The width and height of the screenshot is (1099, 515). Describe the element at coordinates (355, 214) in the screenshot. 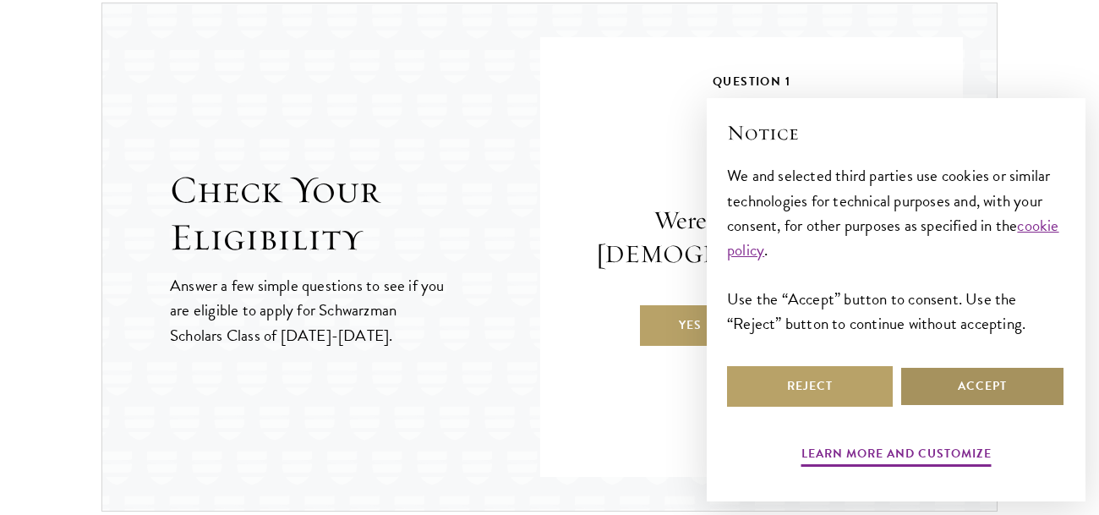

I see `h2: Check Your Eligibility` at that location.